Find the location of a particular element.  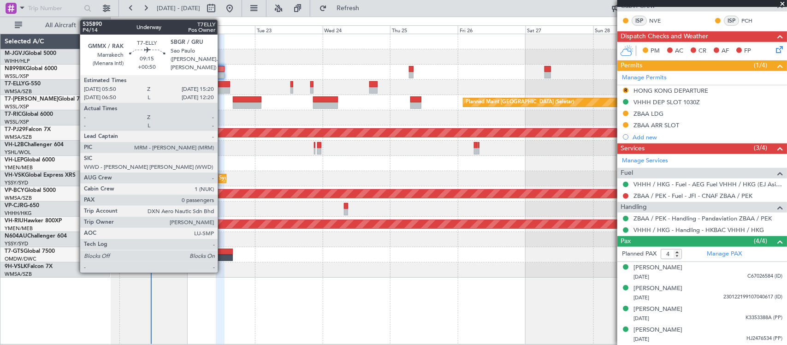

span: Fuel is located at coordinates (627, 173).